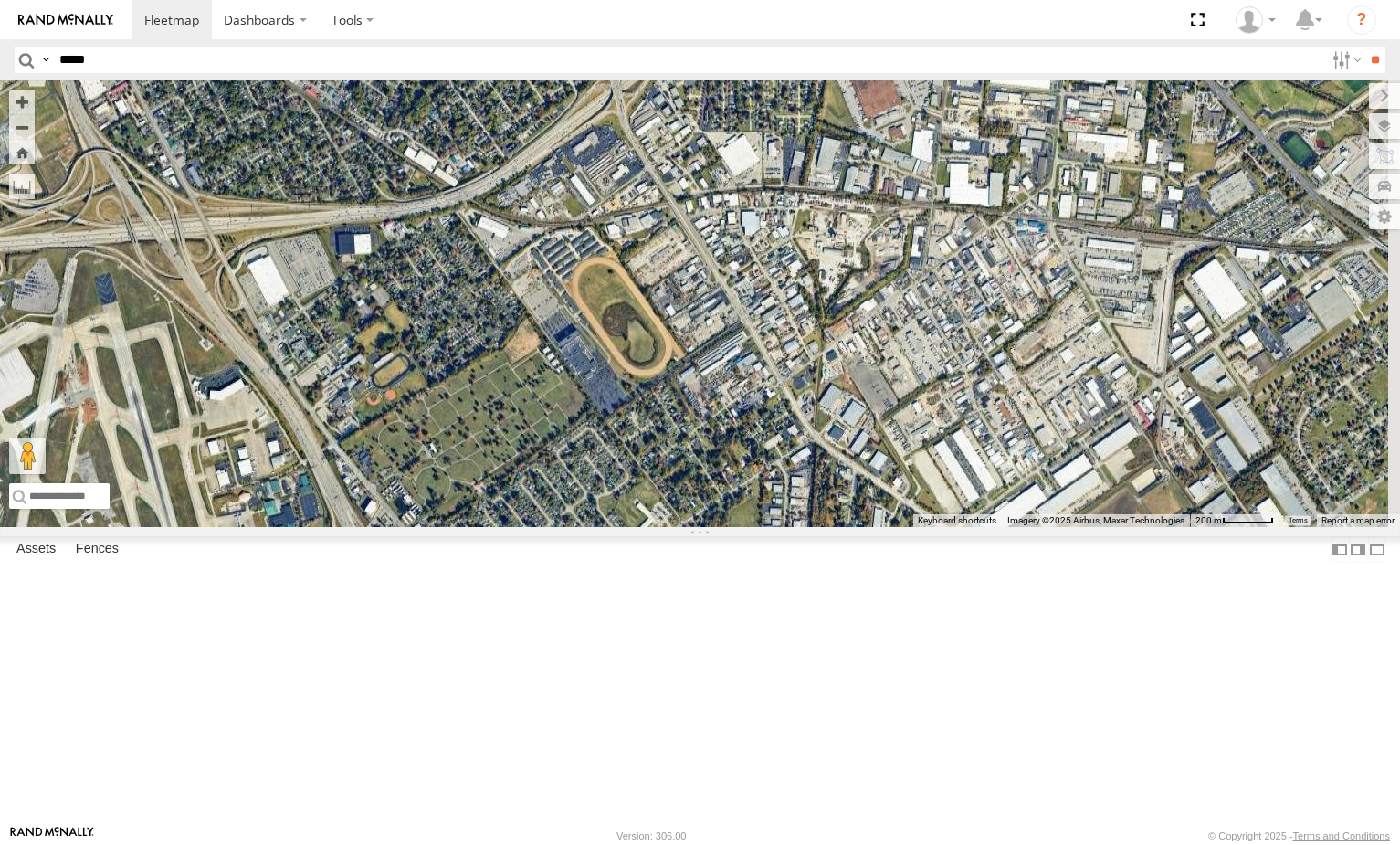 This screenshot has height=845, width=1400. What do you see at coordinates (1342, 836) in the screenshot?
I see `a: Terms and Conditions` at bounding box center [1342, 836].